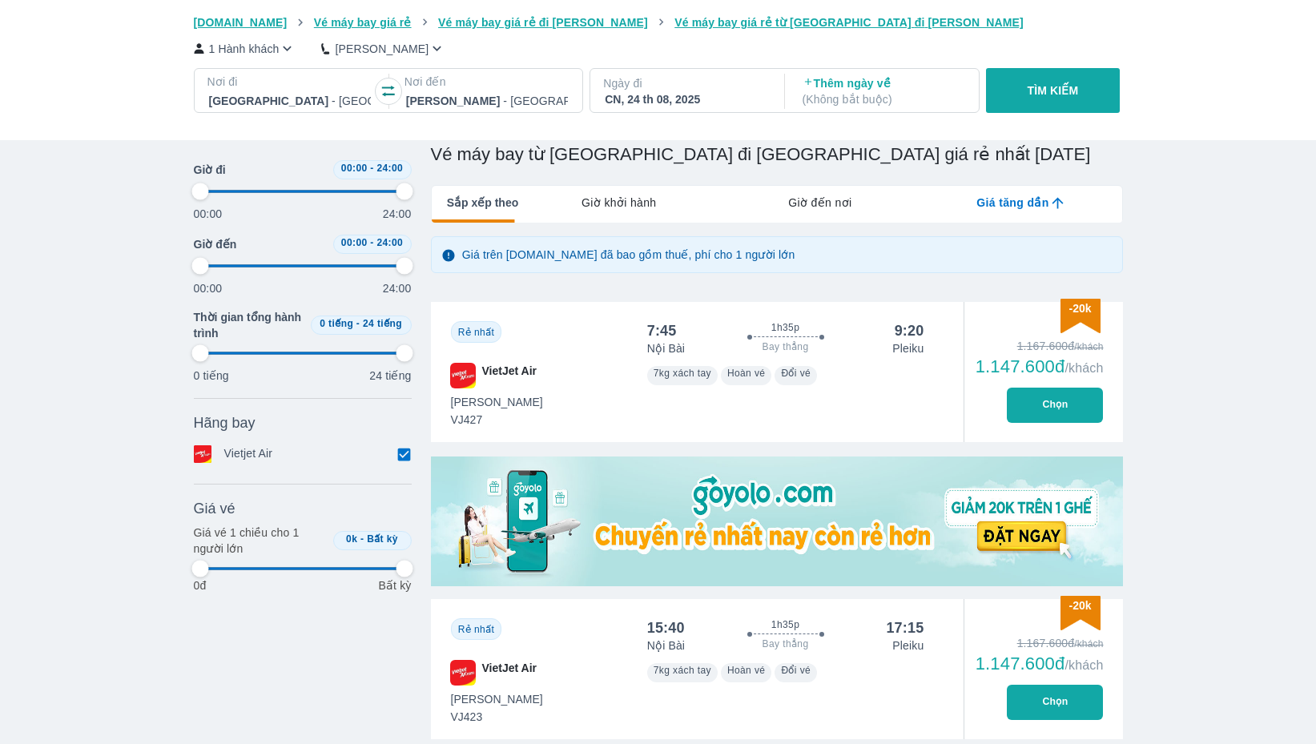 The height and width of the screenshot is (744, 1316). Describe the element at coordinates (210, 170) in the screenshot. I see `span: Giờ đi` at that location.